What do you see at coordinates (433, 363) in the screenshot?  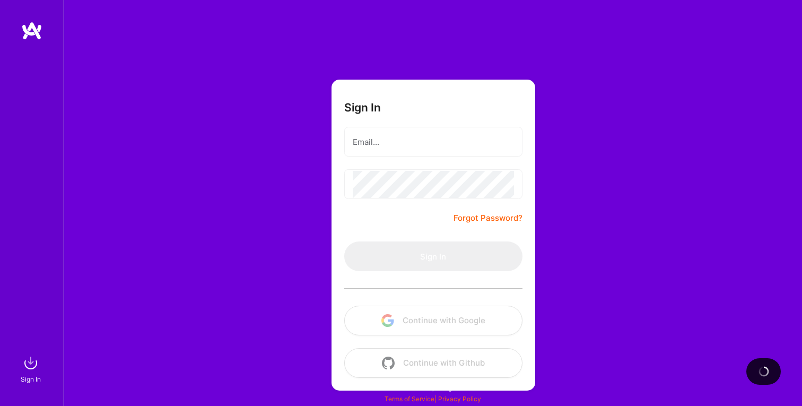 I see `button: Continue with Github` at bounding box center [433, 363].